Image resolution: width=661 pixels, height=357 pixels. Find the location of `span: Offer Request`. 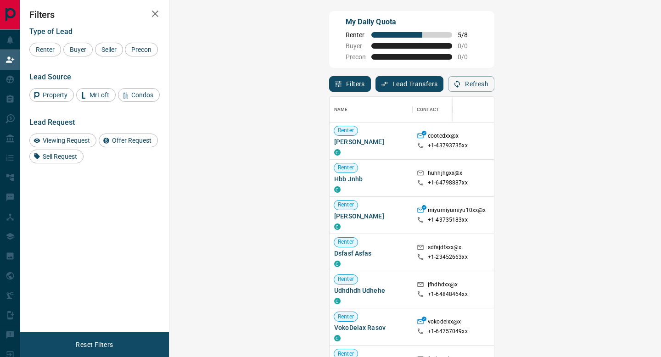

span: Offer Request is located at coordinates (132, 141).